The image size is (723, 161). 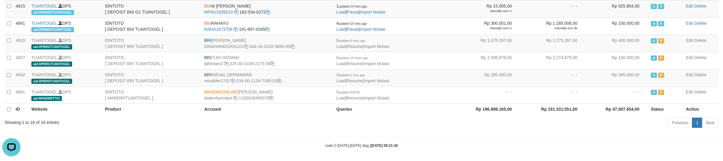 What do you see at coordinates (52, 12) in the screenshot?
I see `span: aaf-DPBNI01TUANTOGEL` at bounding box center [52, 12].